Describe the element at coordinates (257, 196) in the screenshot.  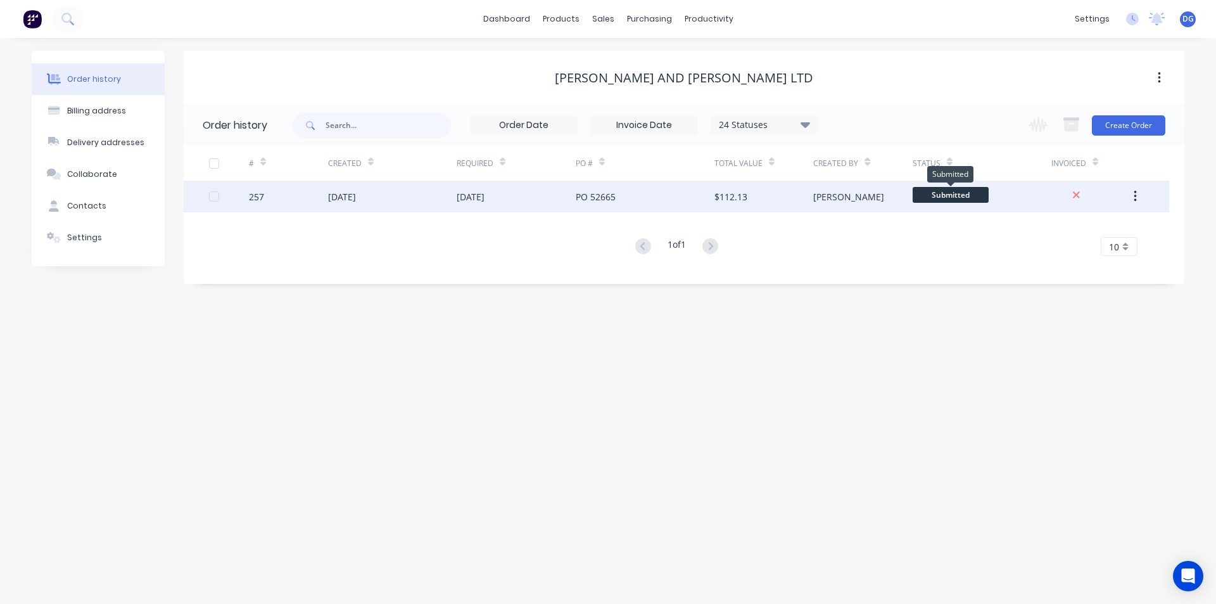
I see `div: 257` at that location.